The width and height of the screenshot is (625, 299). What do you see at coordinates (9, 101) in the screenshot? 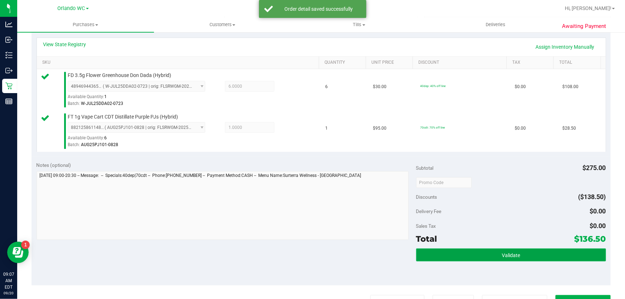
I see `inline-svg: Reports` at bounding box center [9, 101].